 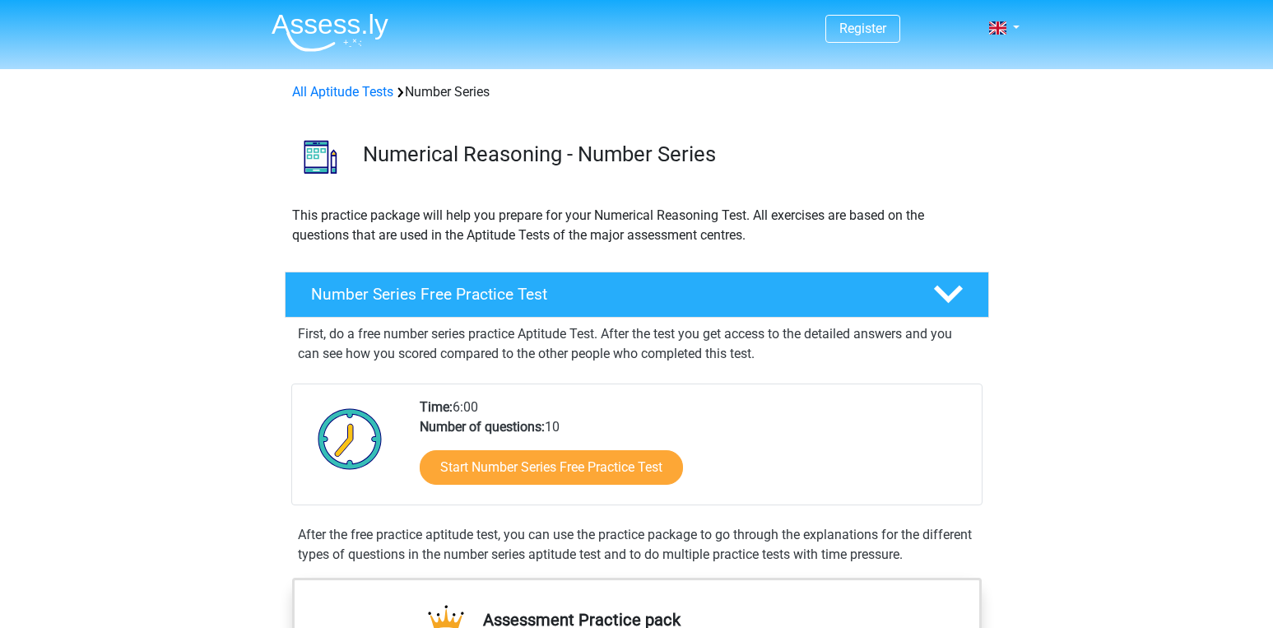 I want to click on p: First, do a free number series practice Aptitude Test. After the test you get access to the detai..., so click(x=637, y=344).